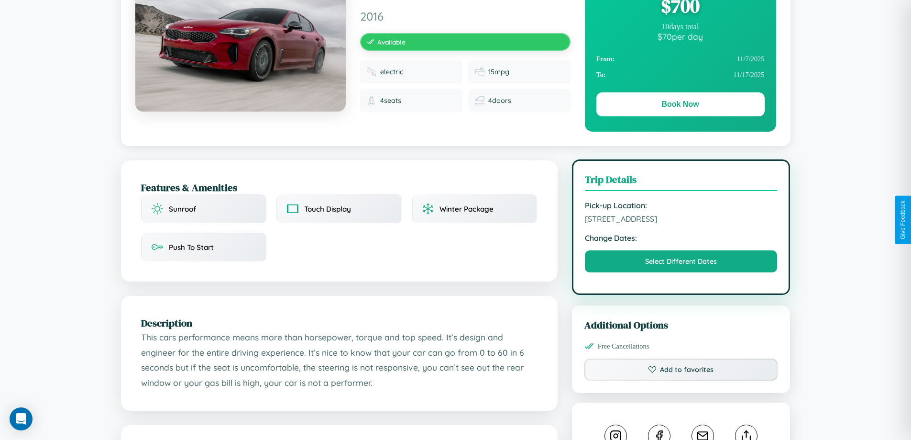 The image size is (911, 440). Describe the element at coordinates (499, 72) in the screenshot. I see `span: 15 mpg` at that location.